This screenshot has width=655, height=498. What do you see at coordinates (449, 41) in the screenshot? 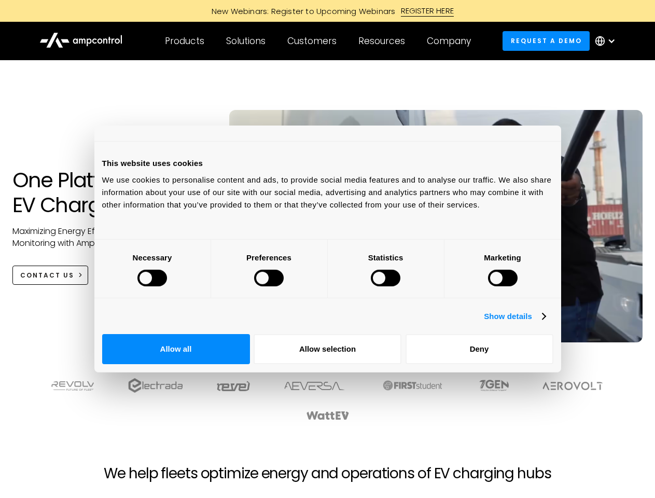
I see `div: Company` at bounding box center [449, 41].